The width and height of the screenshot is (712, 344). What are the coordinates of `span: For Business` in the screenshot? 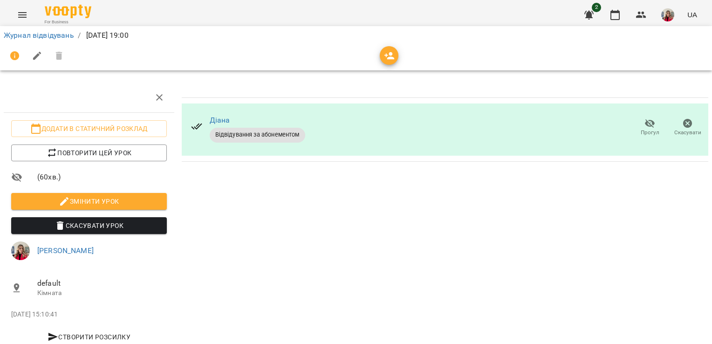 It's located at (68, 22).